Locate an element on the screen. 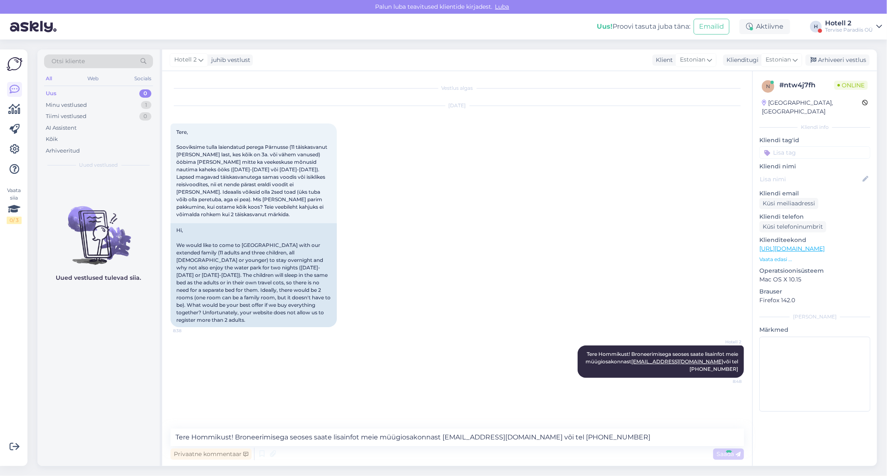 The image size is (887, 476). div: Kliendi info is located at coordinates (815, 127).